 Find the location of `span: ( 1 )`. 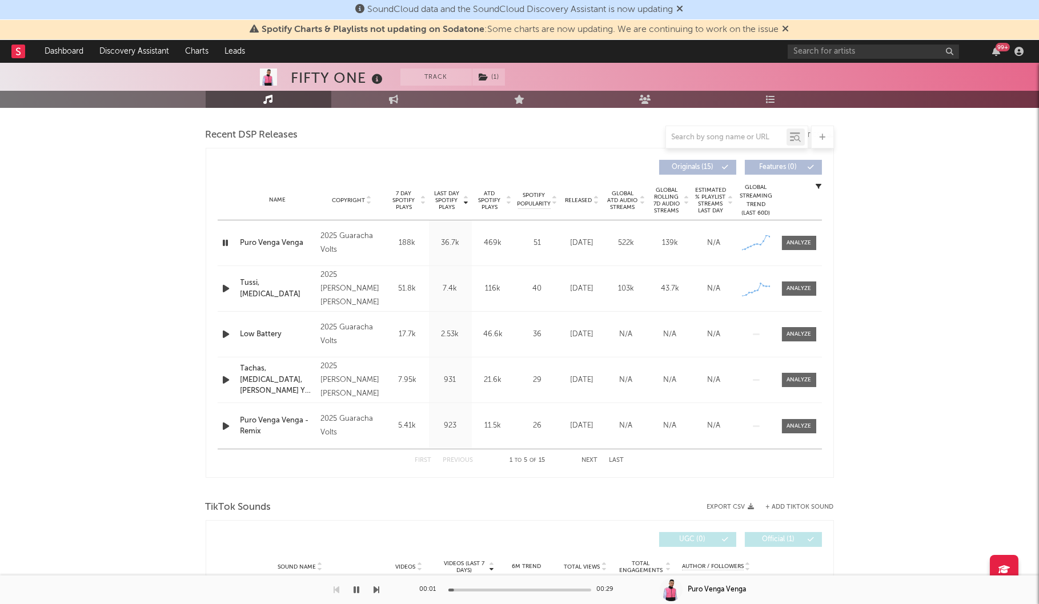

span: ( 1 ) is located at coordinates (488, 77).